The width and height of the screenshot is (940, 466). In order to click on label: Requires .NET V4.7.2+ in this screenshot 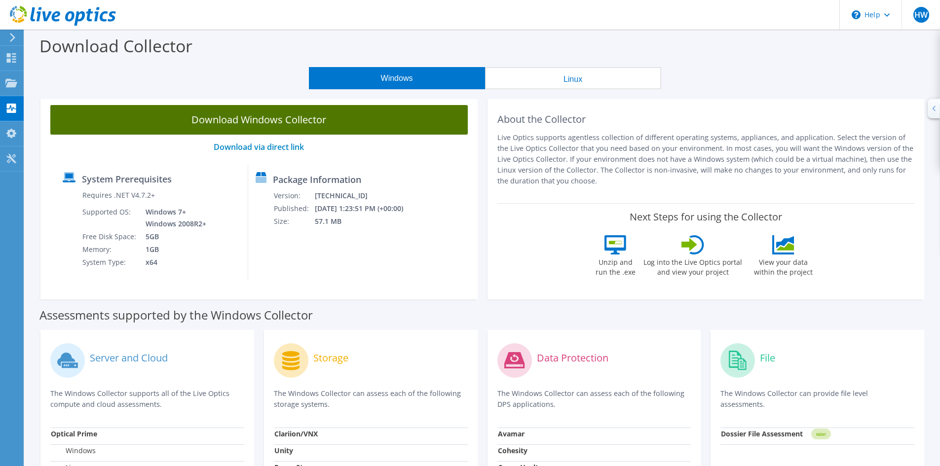, I will do `click(118, 195)`.